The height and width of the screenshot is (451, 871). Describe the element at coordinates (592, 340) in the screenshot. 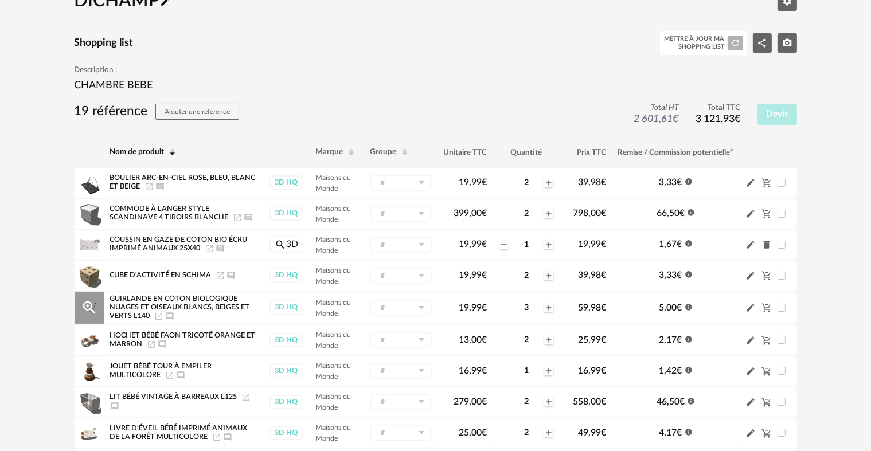

I see `span: 25,99` at that location.